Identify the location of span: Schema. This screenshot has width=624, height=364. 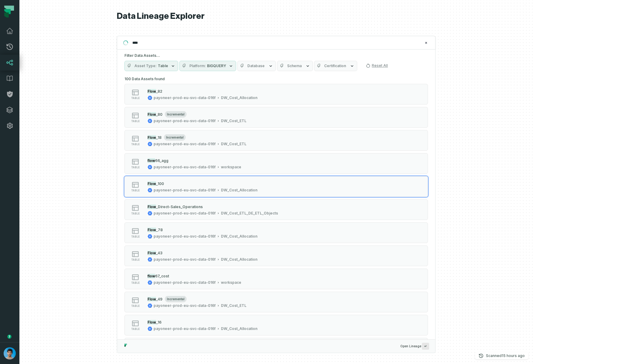
(295, 66).